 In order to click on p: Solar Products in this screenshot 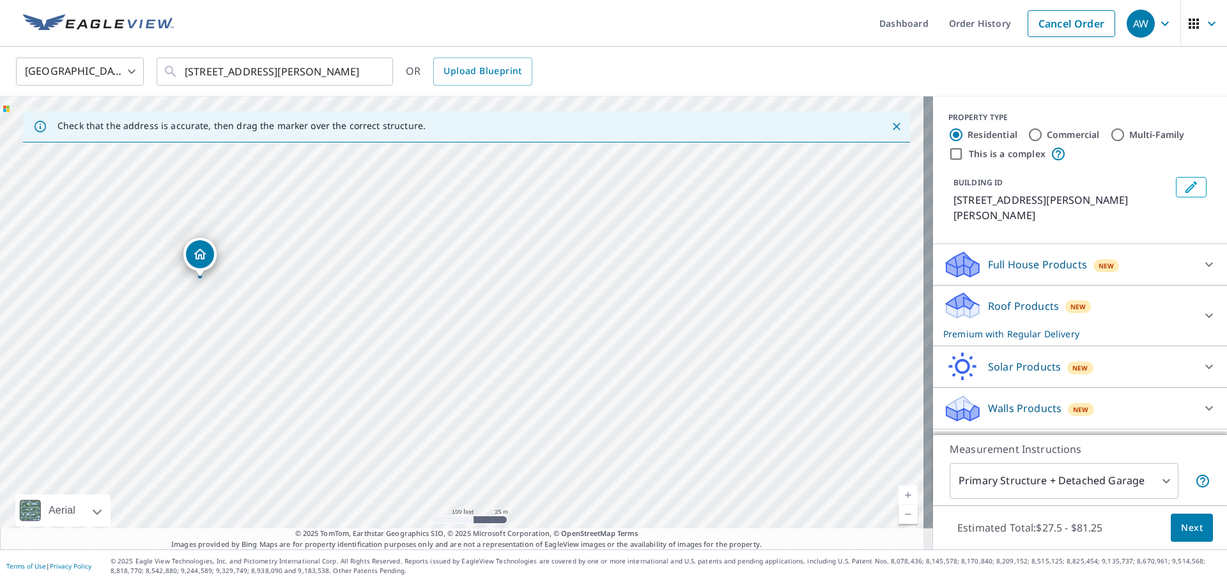, I will do `click(1024, 367)`.